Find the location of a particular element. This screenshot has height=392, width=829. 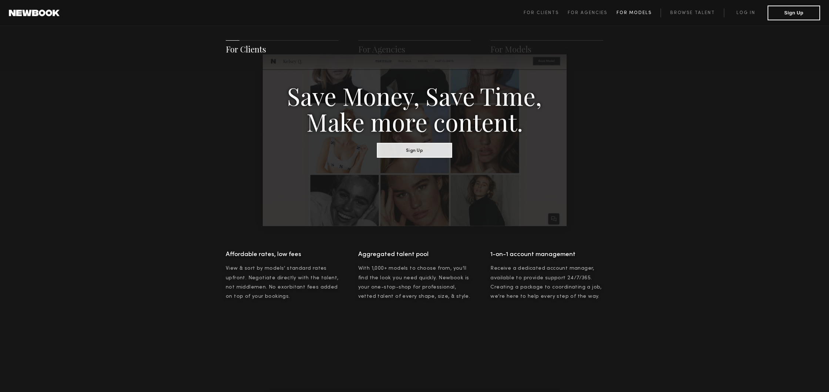

h4: Affordable rates, low fees is located at coordinates (282, 255).